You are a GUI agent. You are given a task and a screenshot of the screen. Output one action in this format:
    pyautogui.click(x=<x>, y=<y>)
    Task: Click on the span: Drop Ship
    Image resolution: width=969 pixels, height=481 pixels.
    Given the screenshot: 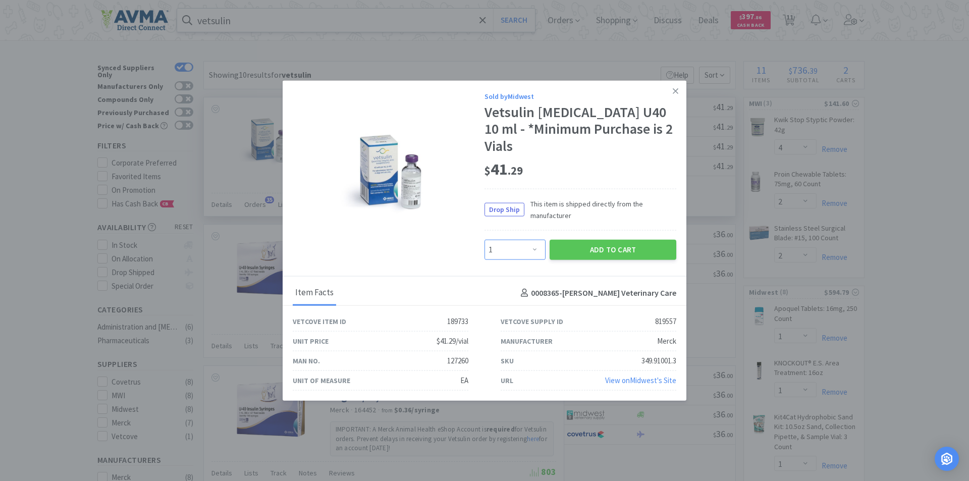 What is the action you would take?
    pyautogui.click(x=504, y=209)
    